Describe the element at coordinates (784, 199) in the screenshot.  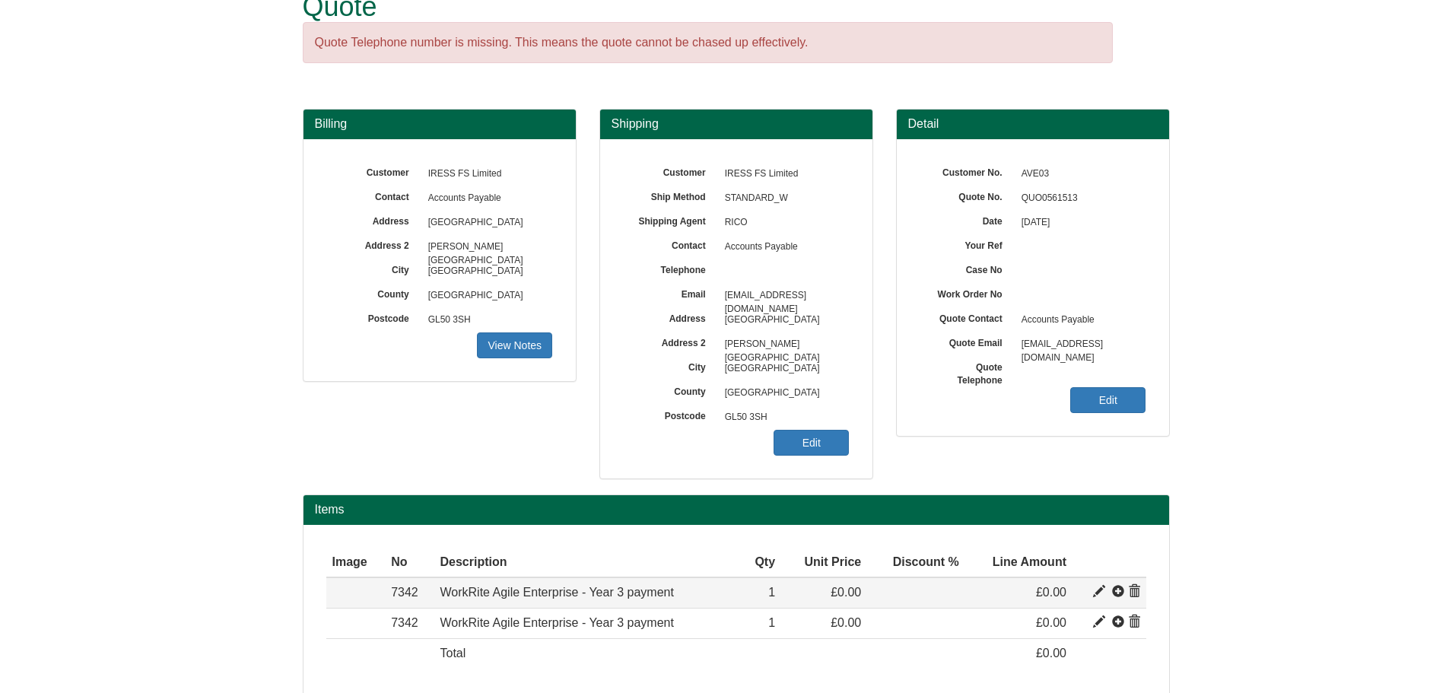
I see `span: STANDARD_W` at that location.